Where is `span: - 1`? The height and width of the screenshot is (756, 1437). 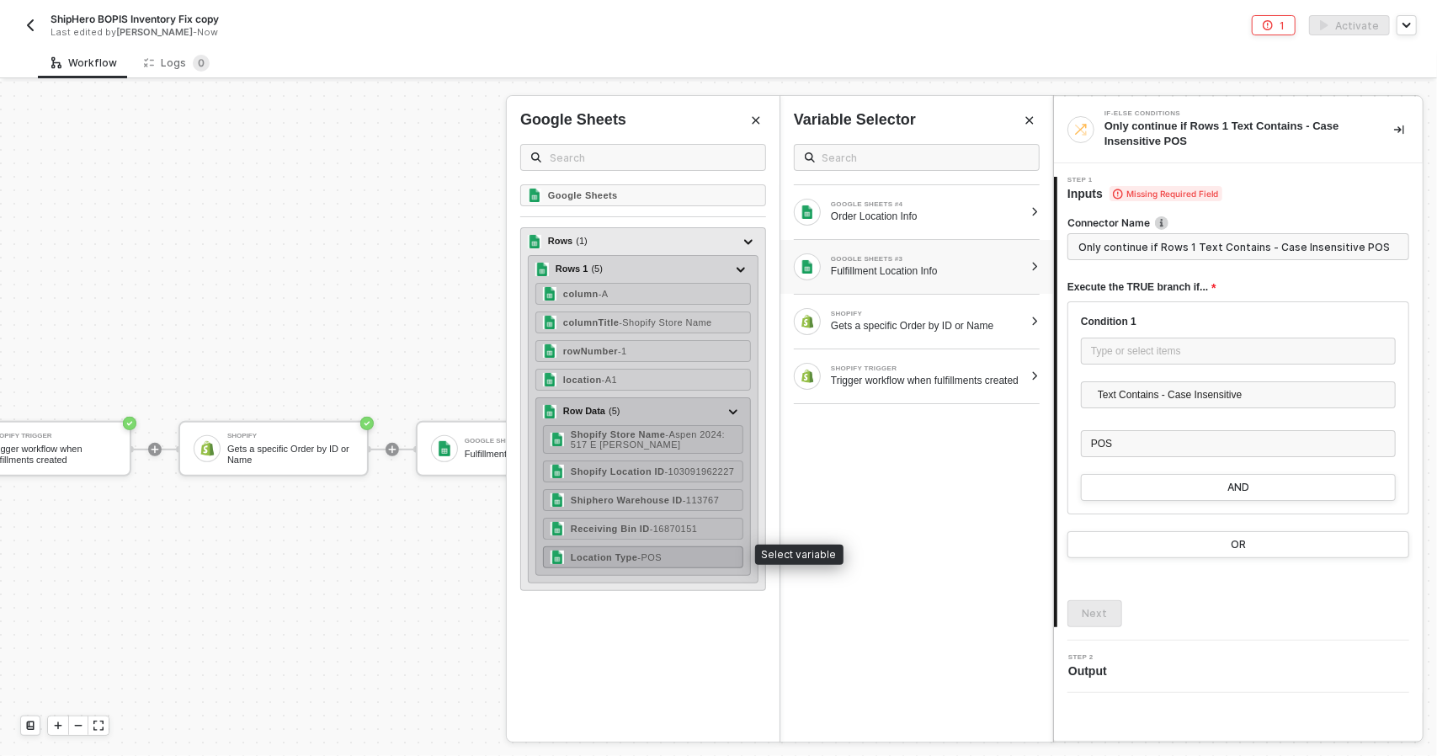 span: - 1 is located at coordinates (622, 351).